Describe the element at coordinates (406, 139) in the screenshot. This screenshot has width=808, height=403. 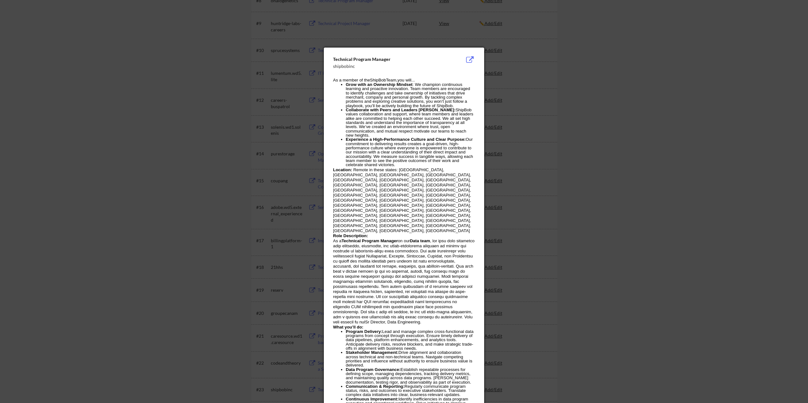
I see `strong: Experience a High-Performance Culture and Clear Purpose:` at that location.